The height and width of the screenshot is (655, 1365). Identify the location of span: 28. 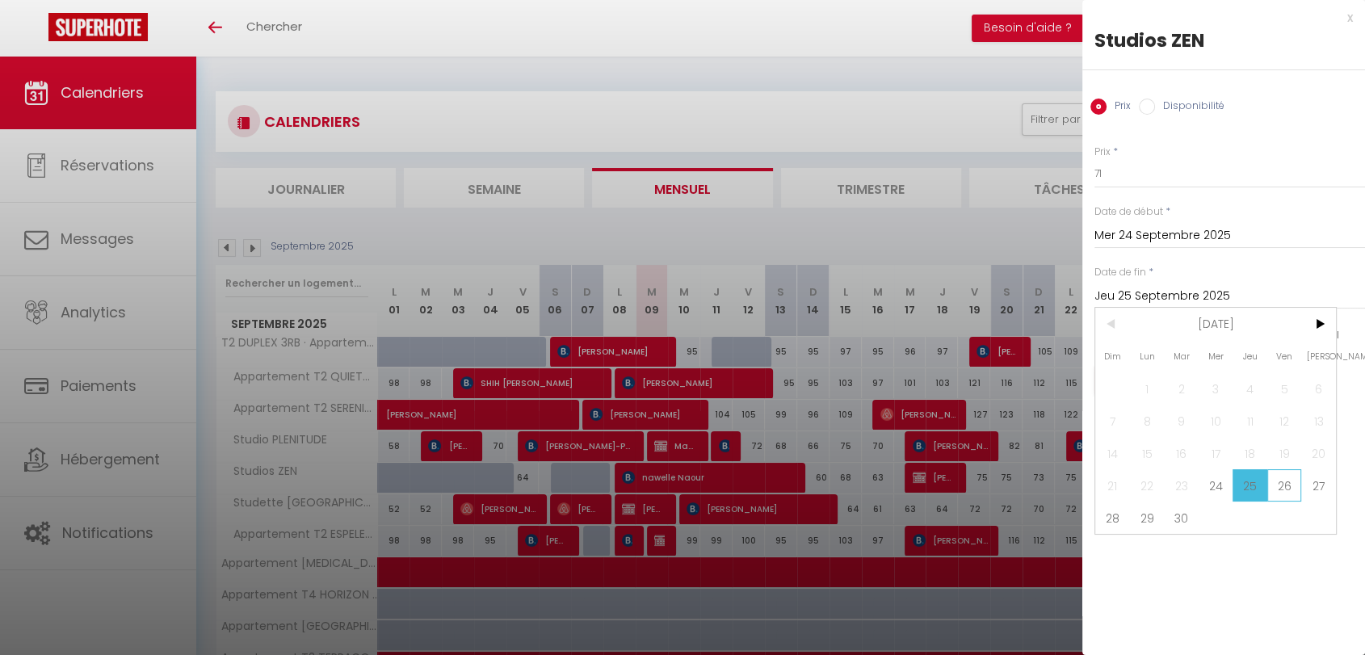
(1112, 518).